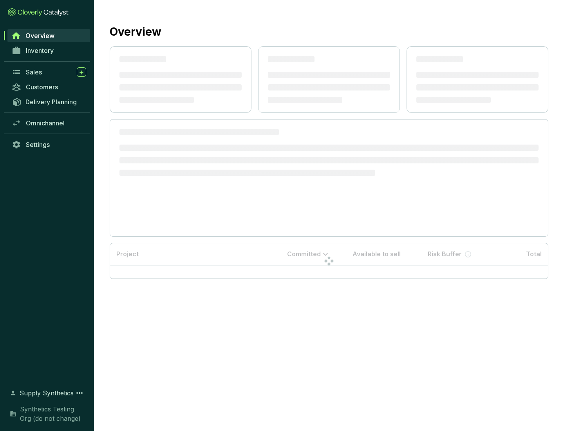 The width and height of the screenshot is (564, 431). What do you see at coordinates (49, 87) in the screenshot?
I see `a: Customers` at bounding box center [49, 87].